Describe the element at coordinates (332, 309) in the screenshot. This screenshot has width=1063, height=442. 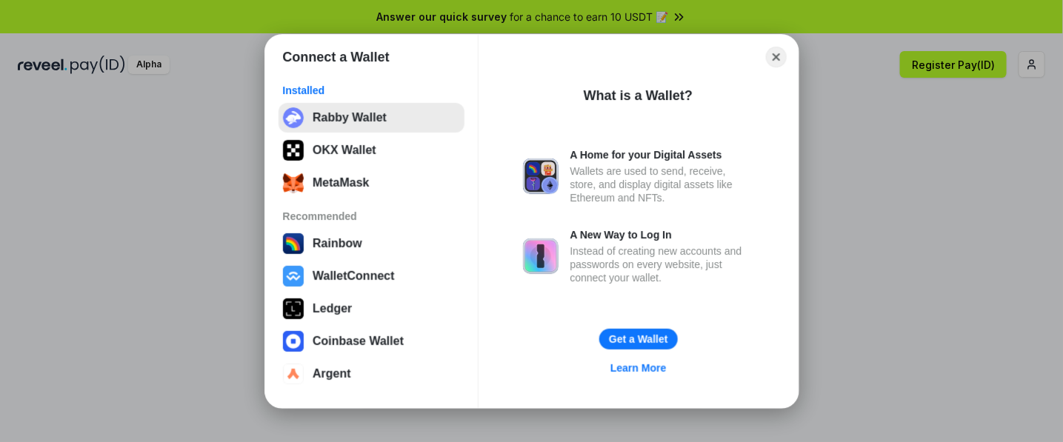
I see `div: Ledger` at that location.